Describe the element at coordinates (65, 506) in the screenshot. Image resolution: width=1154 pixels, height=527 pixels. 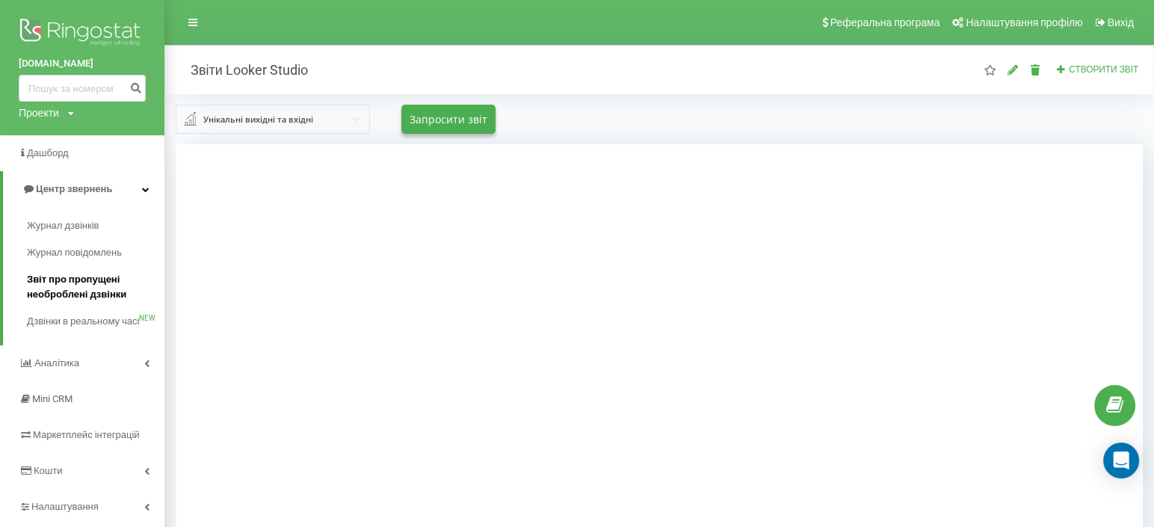
I see `span: Налаштування` at that location.